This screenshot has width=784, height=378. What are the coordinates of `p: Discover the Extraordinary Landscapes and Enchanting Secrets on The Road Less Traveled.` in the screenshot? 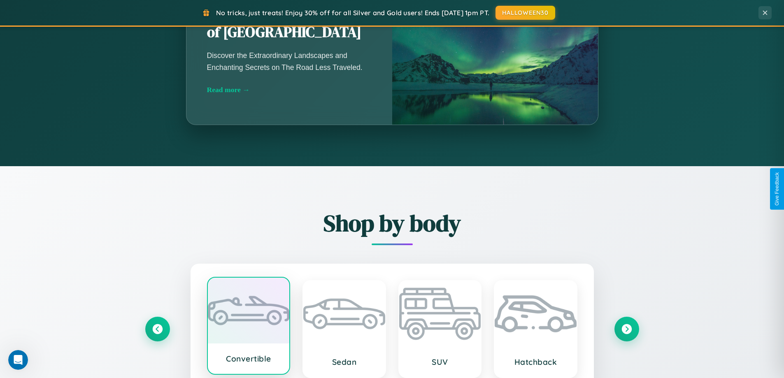 It's located at (289, 61).